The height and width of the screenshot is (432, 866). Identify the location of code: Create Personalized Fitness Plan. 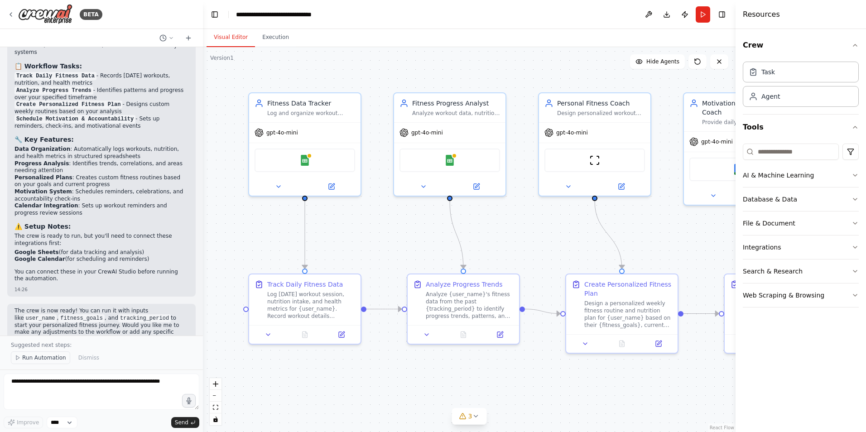
(68, 105).